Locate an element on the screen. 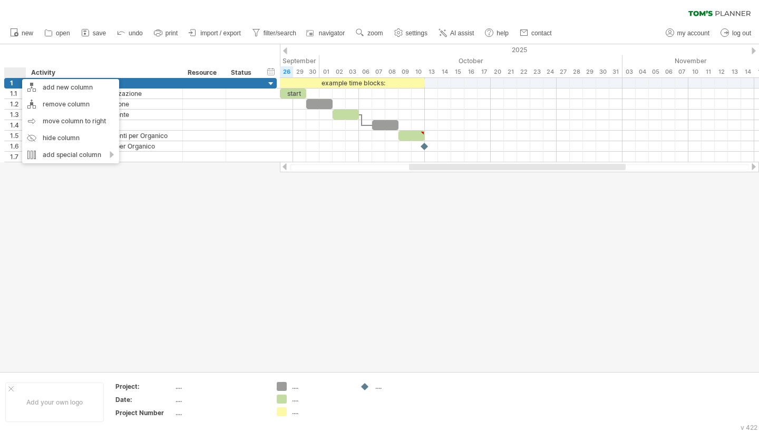 The image size is (759, 432). a: import / export is located at coordinates (215, 33).